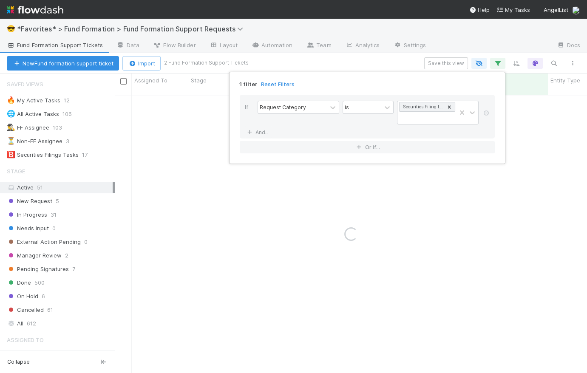 The image size is (587, 373). Describe the element at coordinates (347, 107) in the screenshot. I see `div: is` at that location.